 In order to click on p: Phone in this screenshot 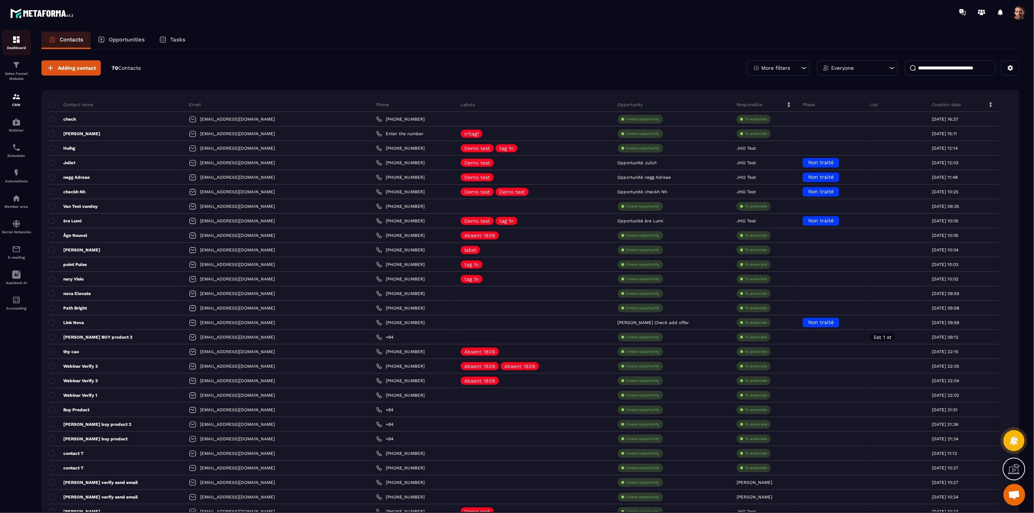, I will do `click(383, 105)`.